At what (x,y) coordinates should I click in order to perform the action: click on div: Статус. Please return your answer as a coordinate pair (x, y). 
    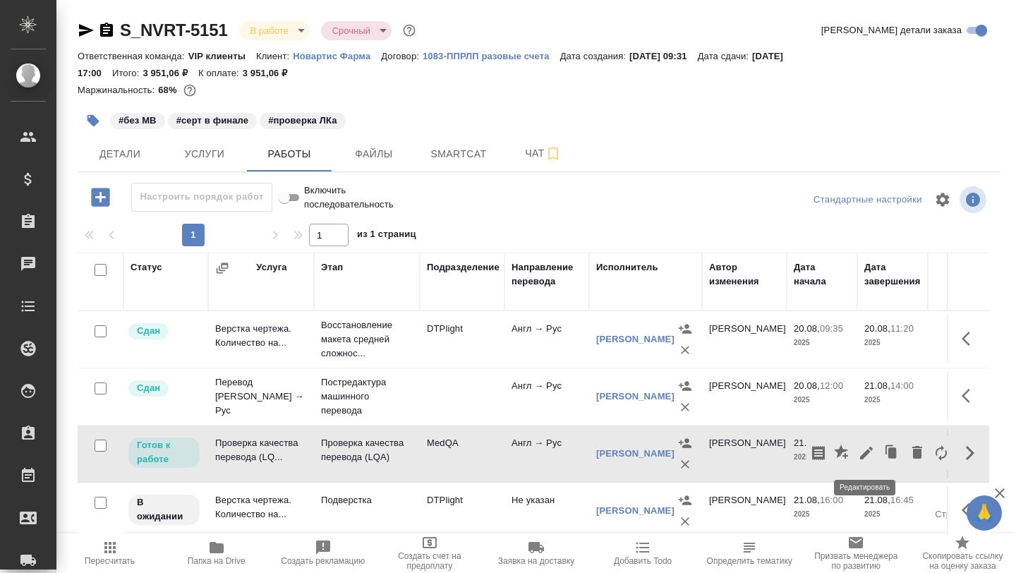
    Looking at the image, I should click on (146, 267).